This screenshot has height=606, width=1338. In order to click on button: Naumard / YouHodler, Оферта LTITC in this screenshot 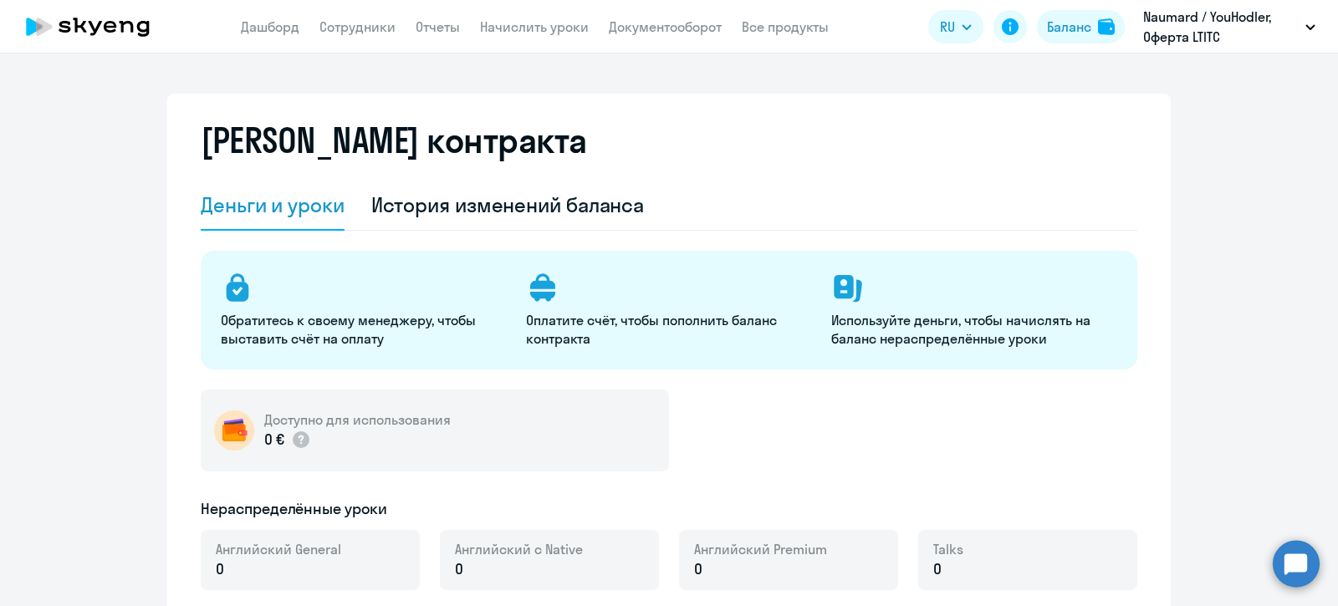, I will do `click(1230, 27)`.